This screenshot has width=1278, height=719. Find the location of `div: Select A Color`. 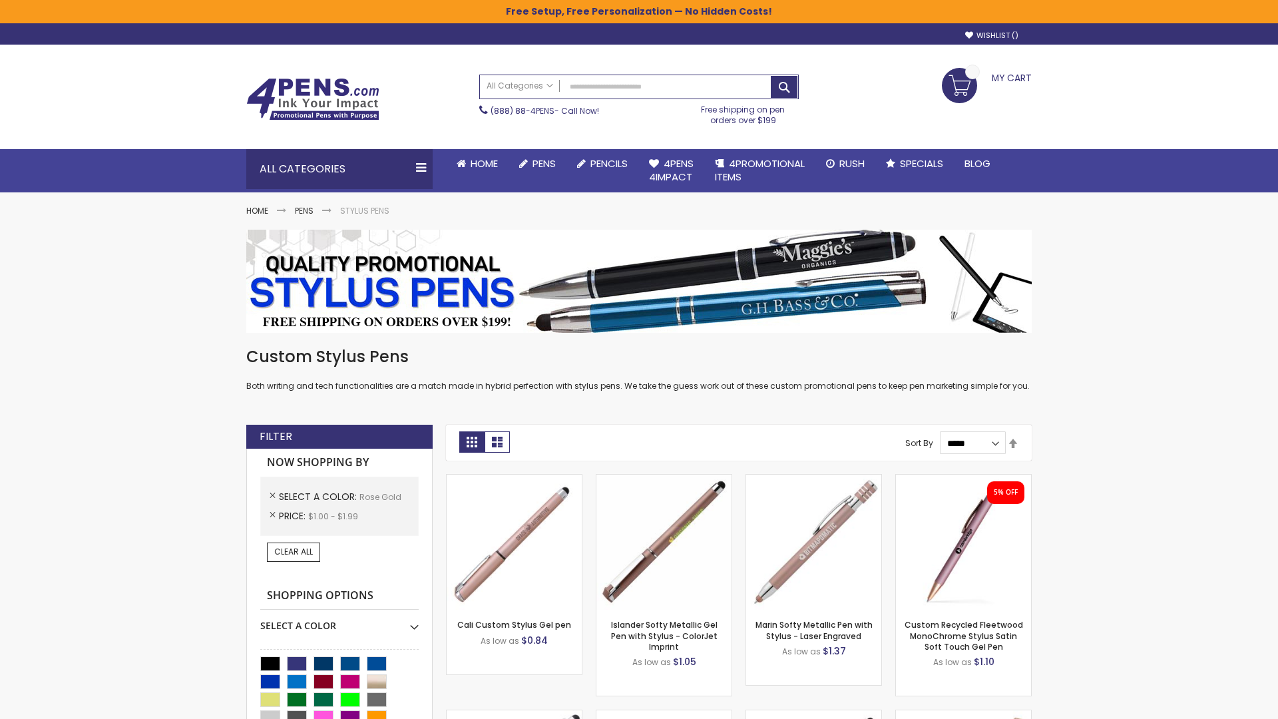

div: Select A Color is located at coordinates (339, 621).